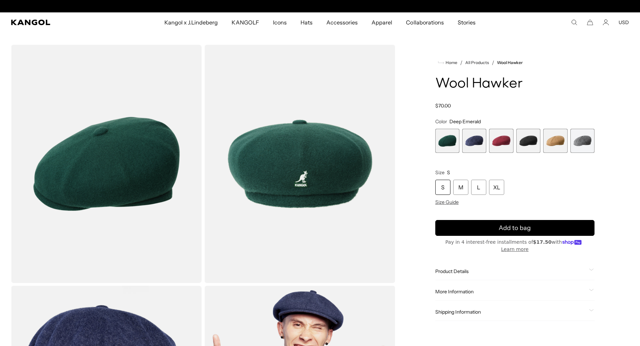 The width and height of the screenshot is (640, 346). I want to click on h1: Wool Hawker, so click(515, 84).